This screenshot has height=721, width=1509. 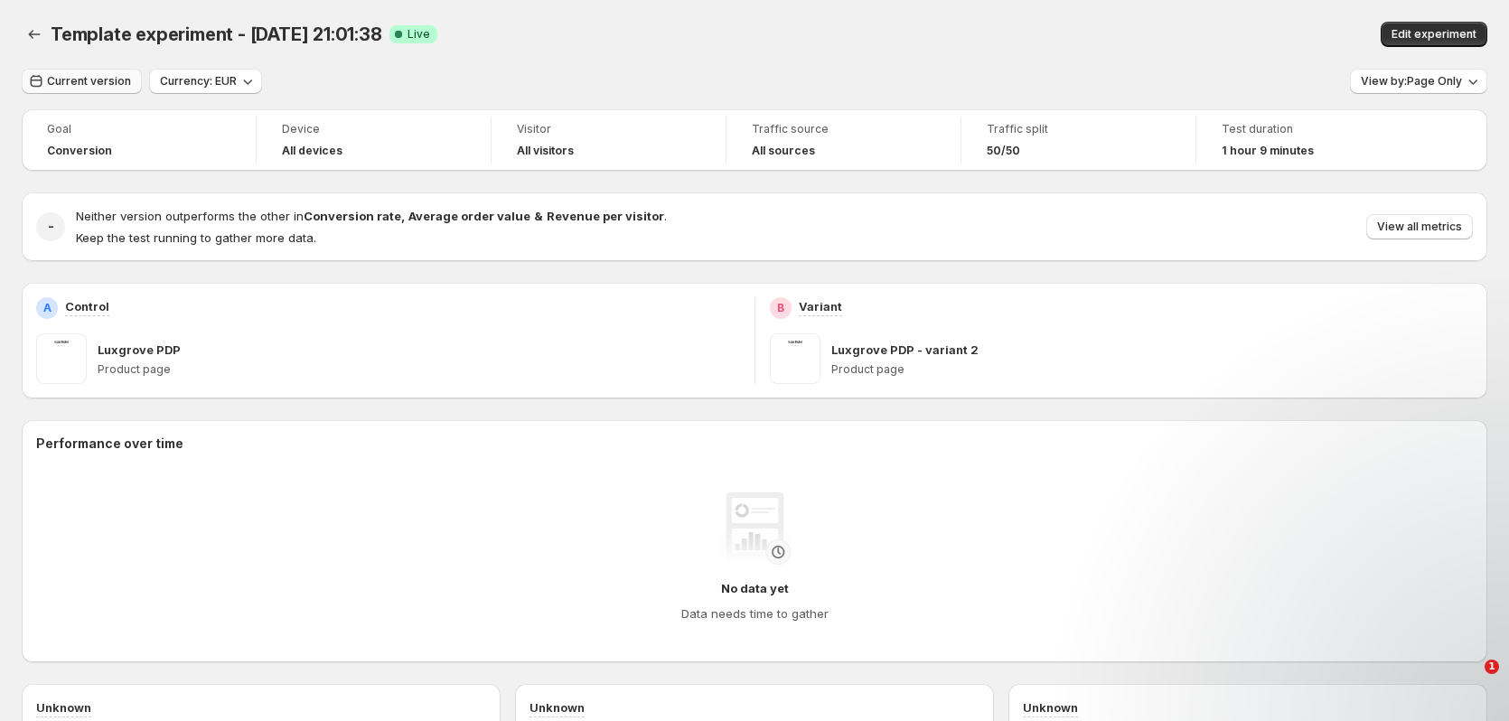 What do you see at coordinates (371, 216) in the screenshot?
I see `span: Neither version outperforms the other in .` at bounding box center [371, 216].